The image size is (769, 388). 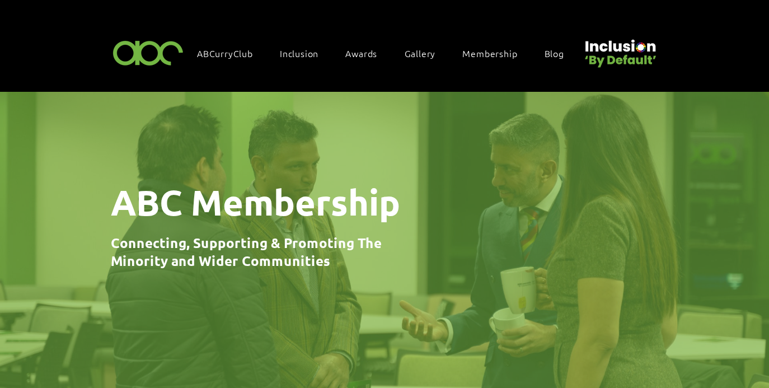 I want to click on span: ABC Membership, so click(x=255, y=201).